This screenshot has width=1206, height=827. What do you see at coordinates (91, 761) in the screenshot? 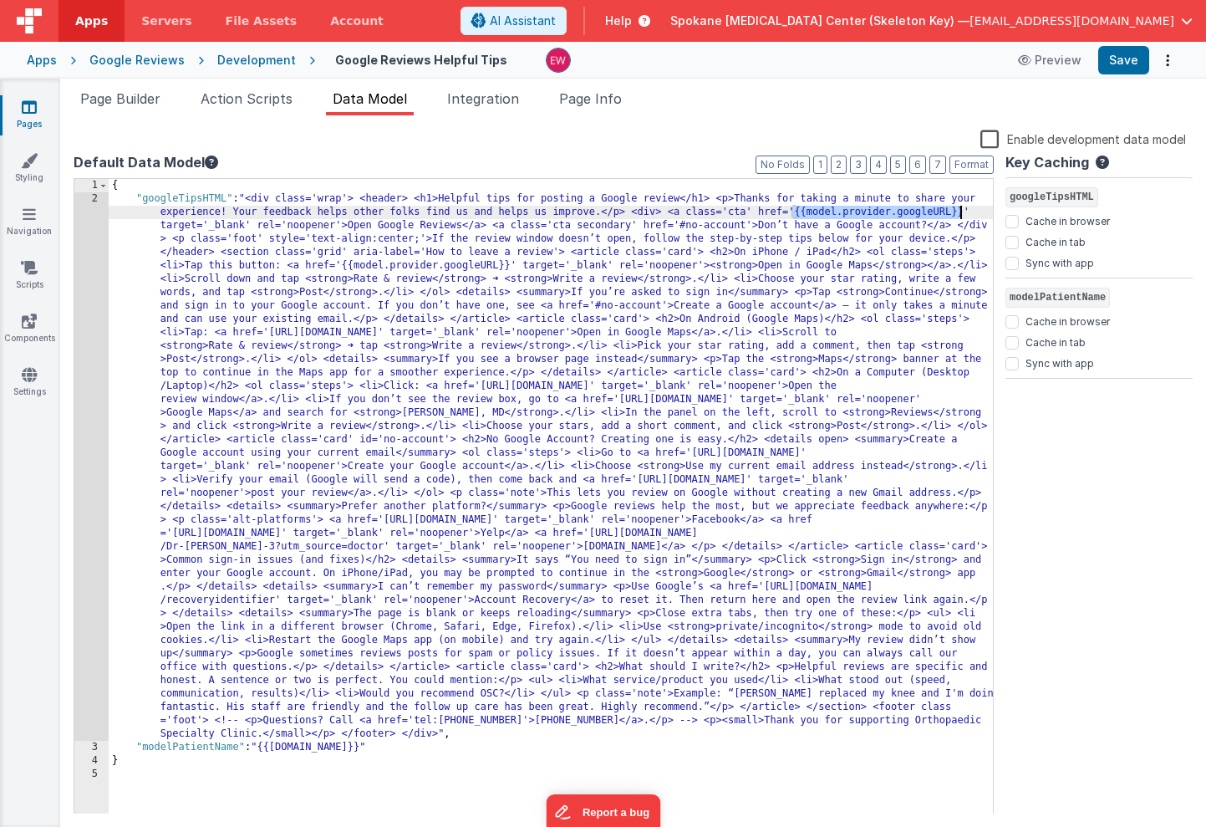
I see `div: 4` at bounding box center [91, 761].